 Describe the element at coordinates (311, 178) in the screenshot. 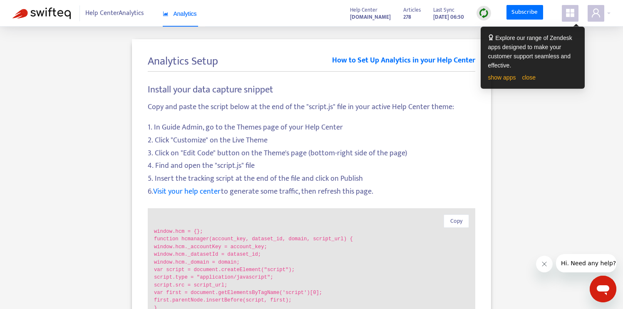

I see `span: 5. Insert the tracking script at the end of the file and click on Publish` at that location.